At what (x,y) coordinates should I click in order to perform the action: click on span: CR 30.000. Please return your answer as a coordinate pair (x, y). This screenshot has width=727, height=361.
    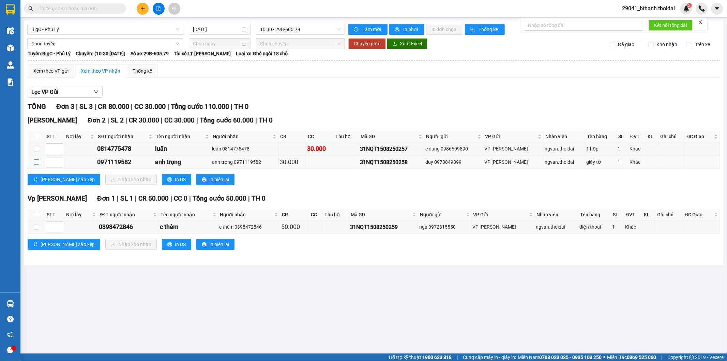
    Looking at the image, I should click on (144, 120).